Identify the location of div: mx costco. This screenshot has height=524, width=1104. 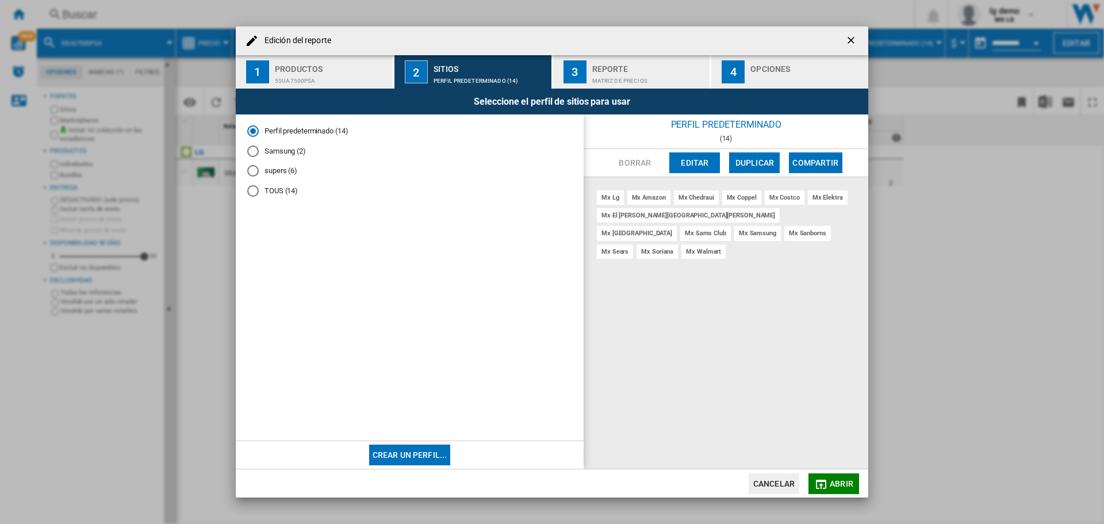
(785, 197).